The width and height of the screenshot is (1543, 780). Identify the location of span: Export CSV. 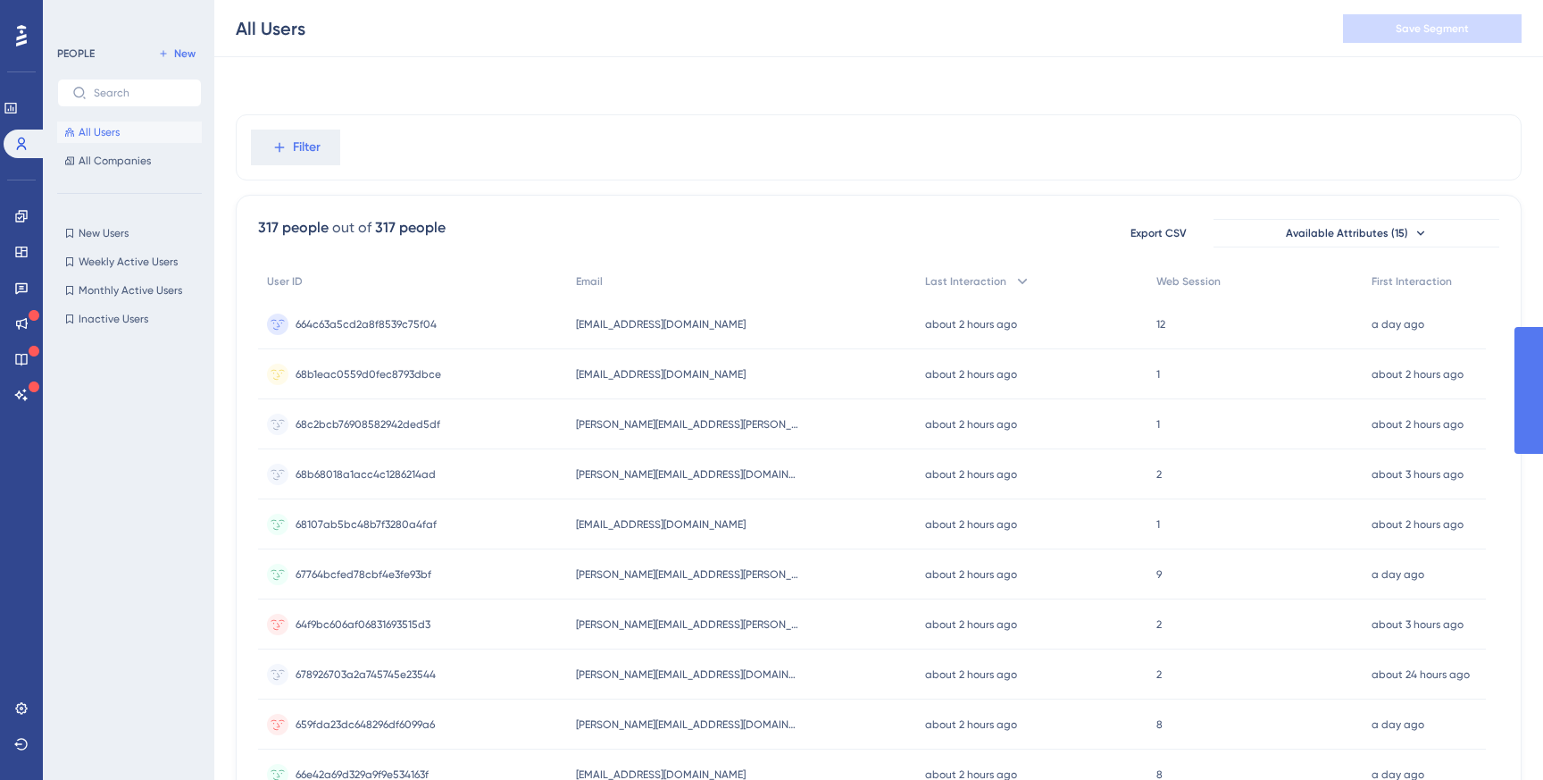
(1158, 233).